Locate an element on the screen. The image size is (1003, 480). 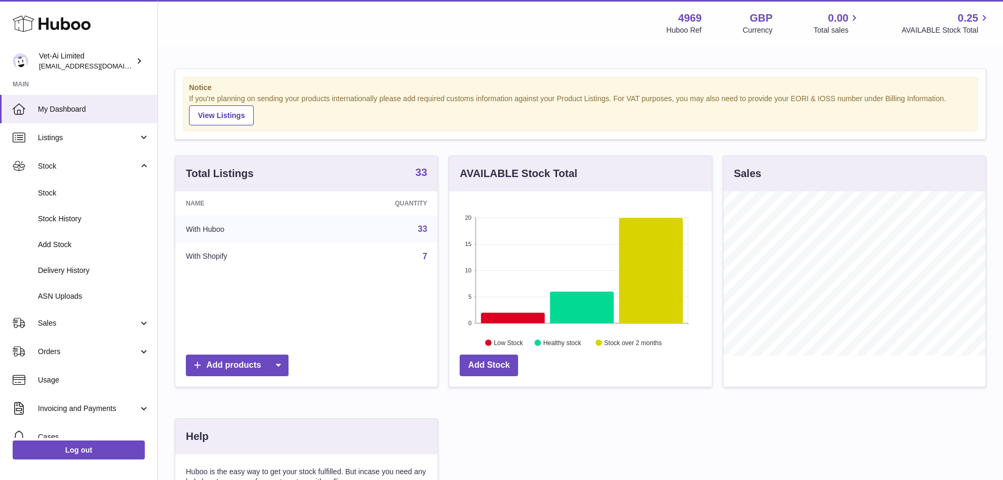
span: 0.25 is located at coordinates (968, 18).